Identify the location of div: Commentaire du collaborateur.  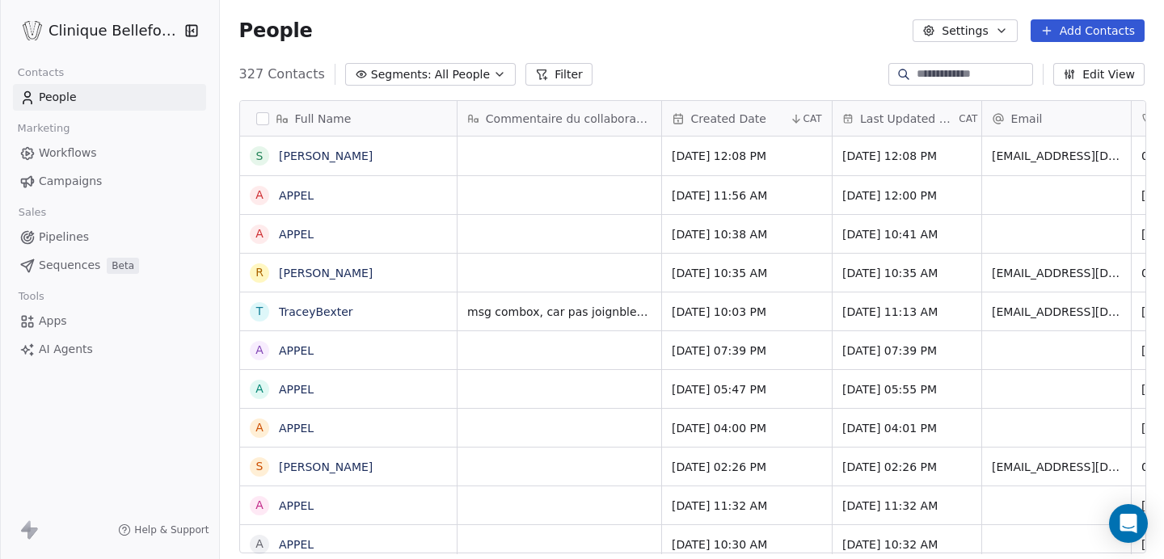
(559, 118).